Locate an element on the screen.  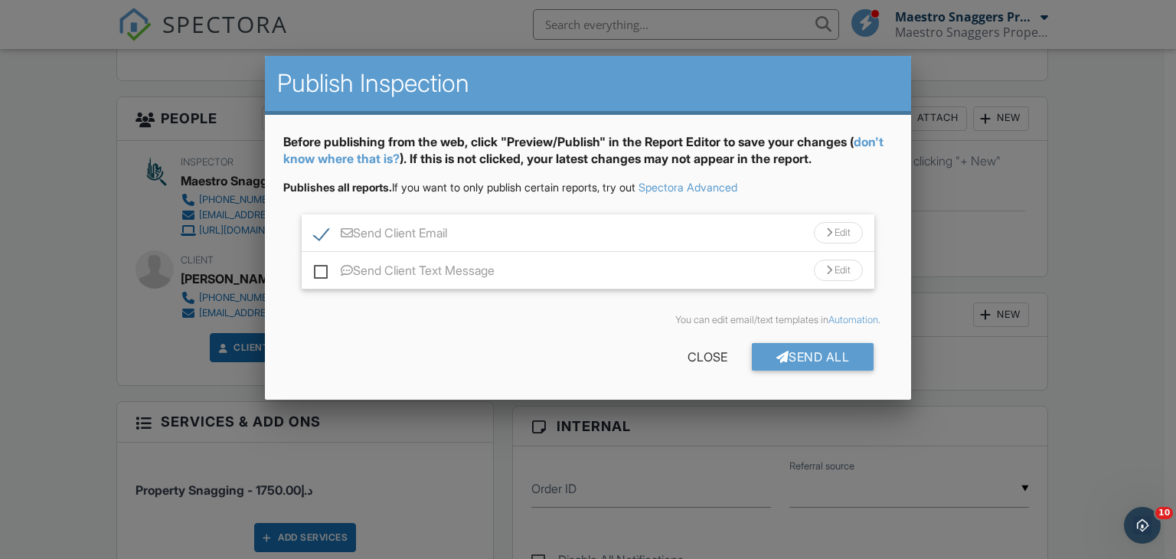
div: Before publishing from the web, click "Preview/Publish" in the Report Editor to save your changes... is located at coordinates (588, 156).